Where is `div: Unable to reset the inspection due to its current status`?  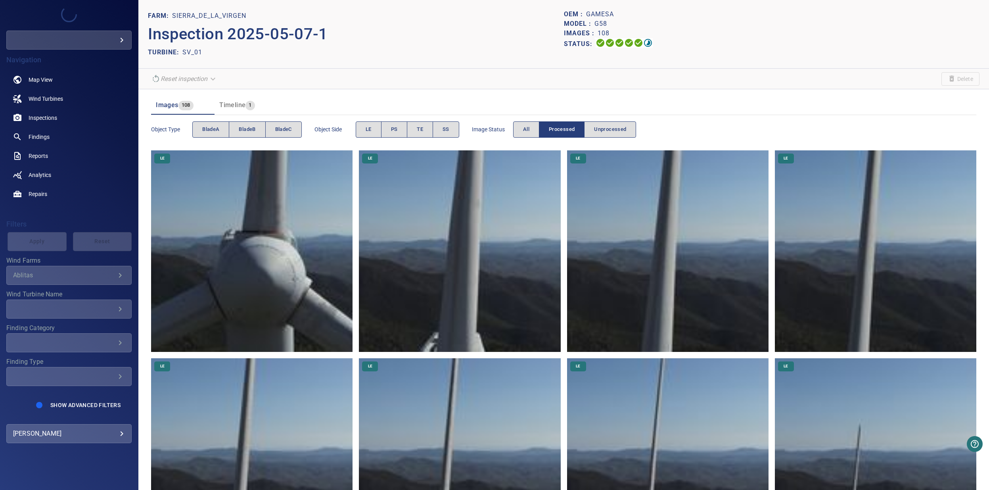 div: Unable to reset the inspection due to its current status is located at coordinates (184, 78).